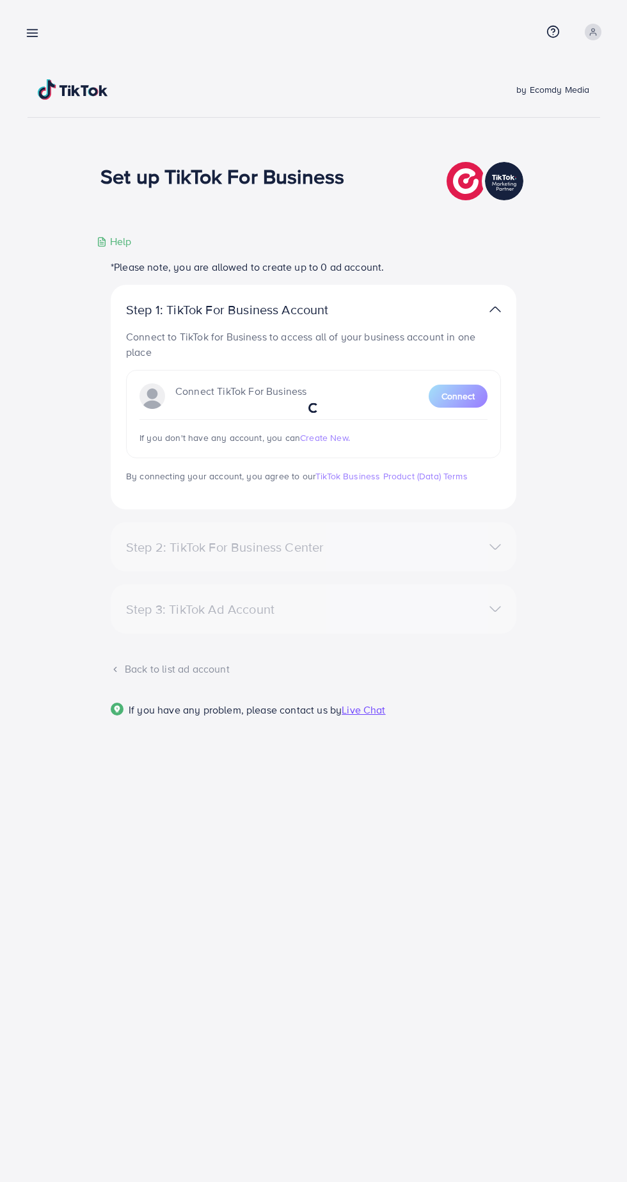 The height and width of the screenshot is (1182, 627). What do you see at coordinates (363, 710) in the screenshot?
I see `span: Live Chat` at bounding box center [363, 710].